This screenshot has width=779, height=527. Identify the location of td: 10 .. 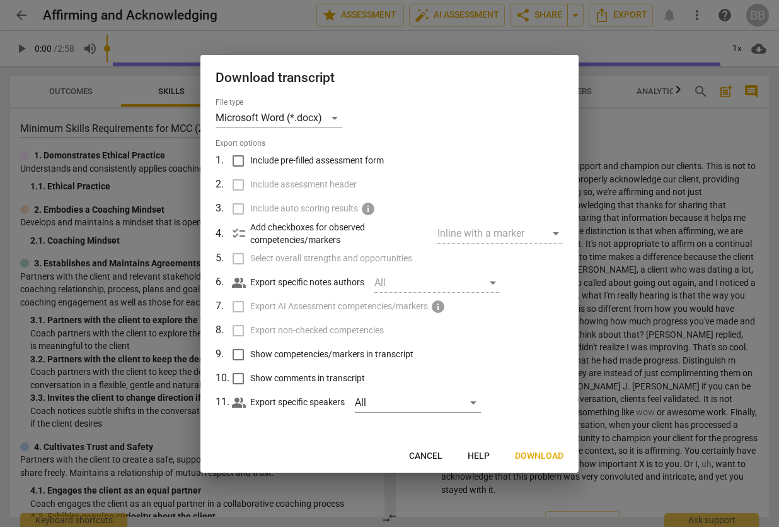
(224, 378).